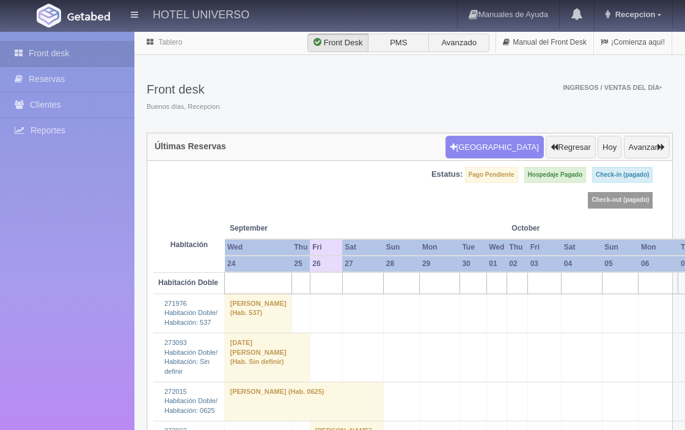  What do you see at coordinates (534, 228) in the screenshot?
I see `span: October` at bounding box center [534, 228].